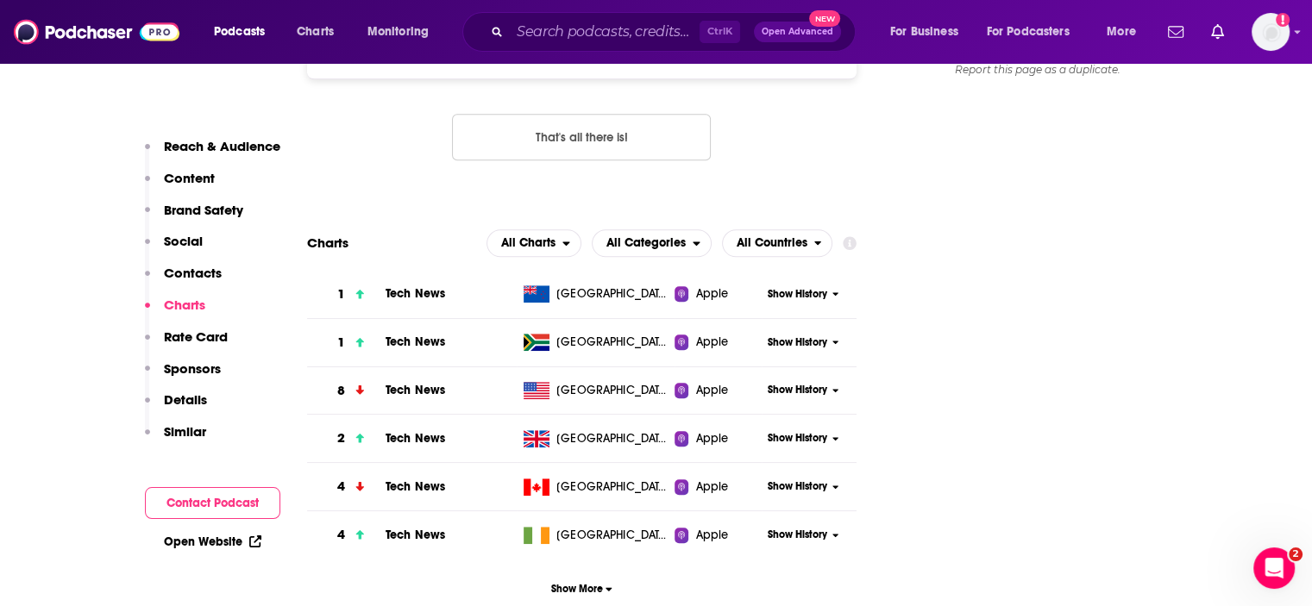 This screenshot has width=1312, height=606. What do you see at coordinates (212, 154) in the screenshot?
I see `button: Reach & Audience` at bounding box center [212, 154].